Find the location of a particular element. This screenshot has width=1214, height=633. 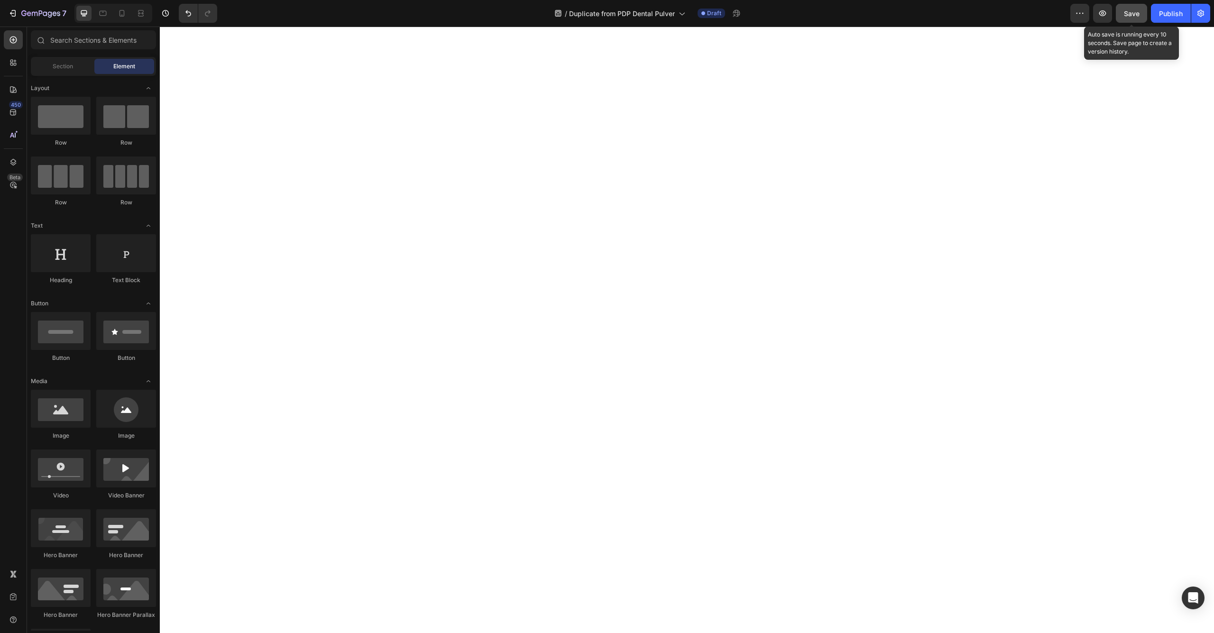

div: Heading is located at coordinates (61, 280).